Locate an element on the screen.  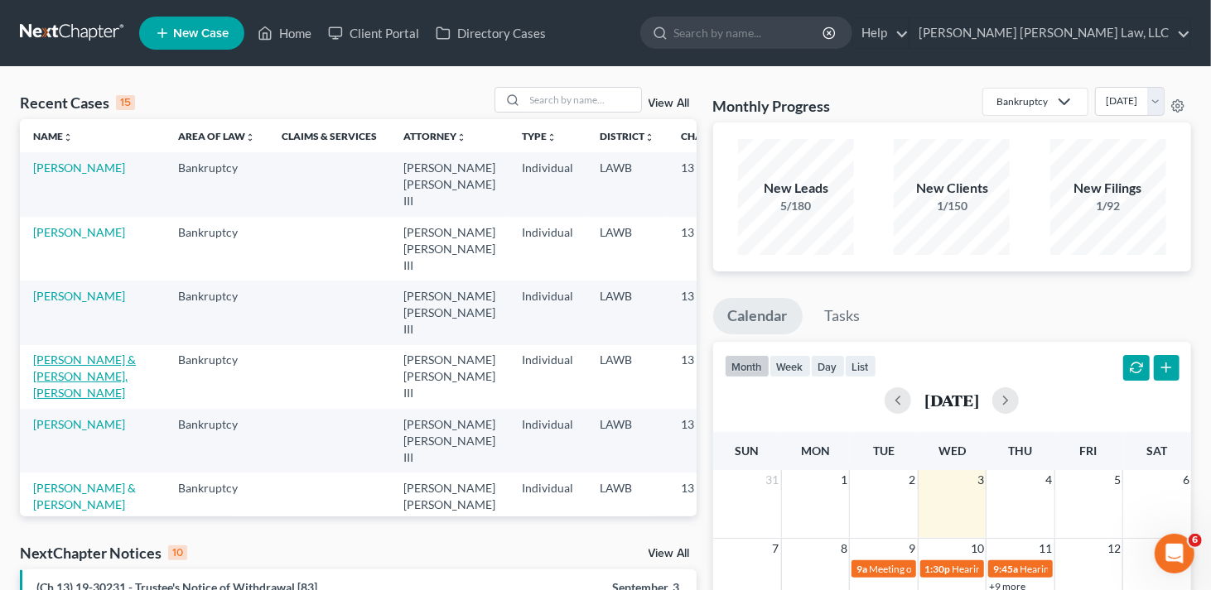
span: 12 is located at coordinates (1114, 549).